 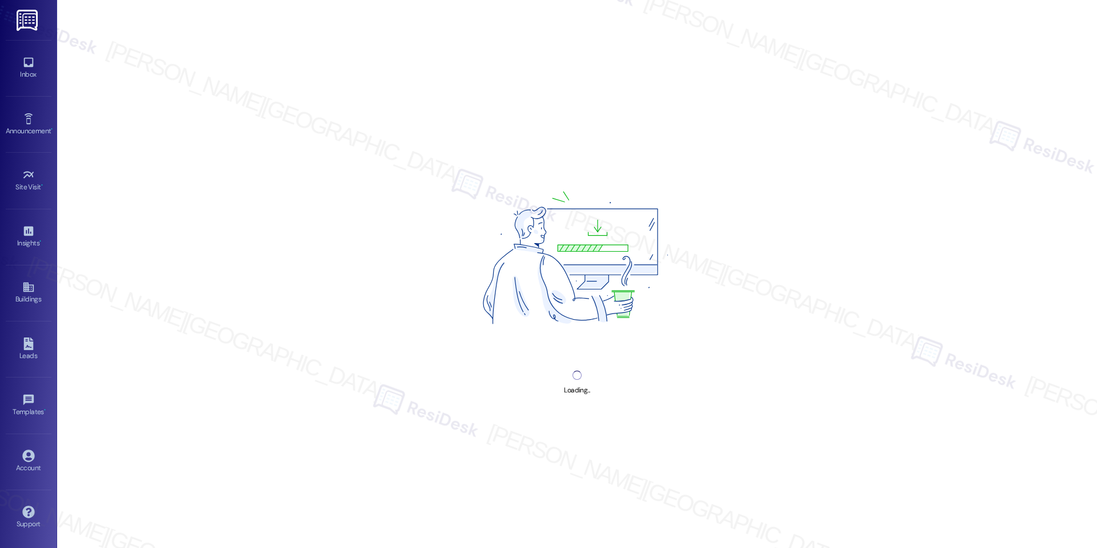 I want to click on img: ResiDesk Logo, so click(x=28, y=20).